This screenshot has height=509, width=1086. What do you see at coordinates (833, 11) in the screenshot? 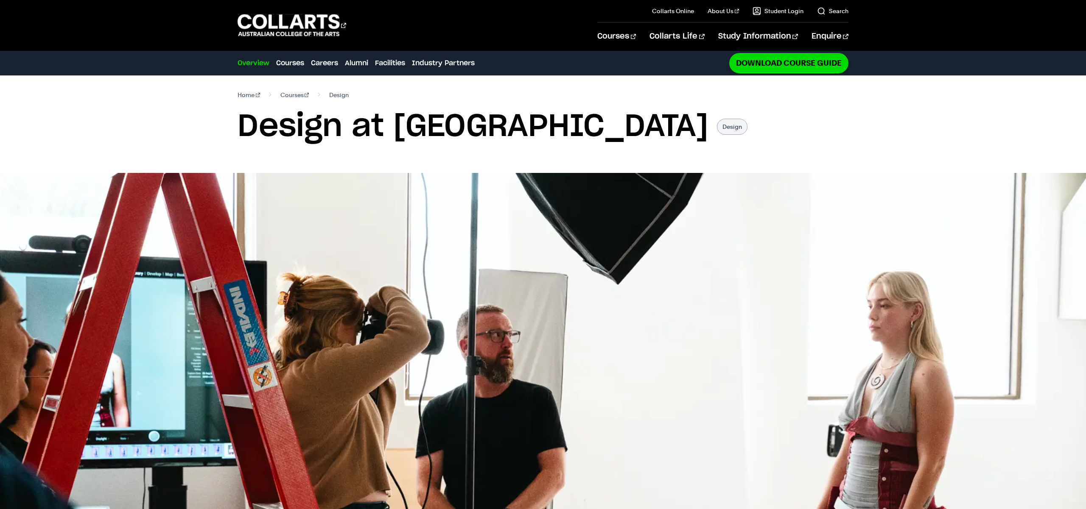
I see `a: Search` at bounding box center [833, 11].